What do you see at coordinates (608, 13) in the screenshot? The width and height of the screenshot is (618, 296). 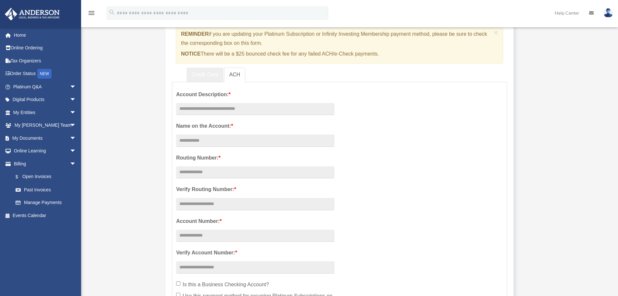 I see `img: User Pic` at bounding box center [608, 13].